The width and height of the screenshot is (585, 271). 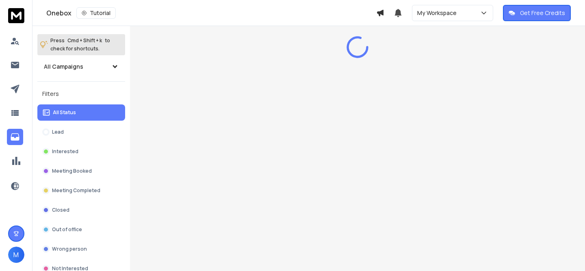 What do you see at coordinates (16, 255) in the screenshot?
I see `span: M` at bounding box center [16, 255].